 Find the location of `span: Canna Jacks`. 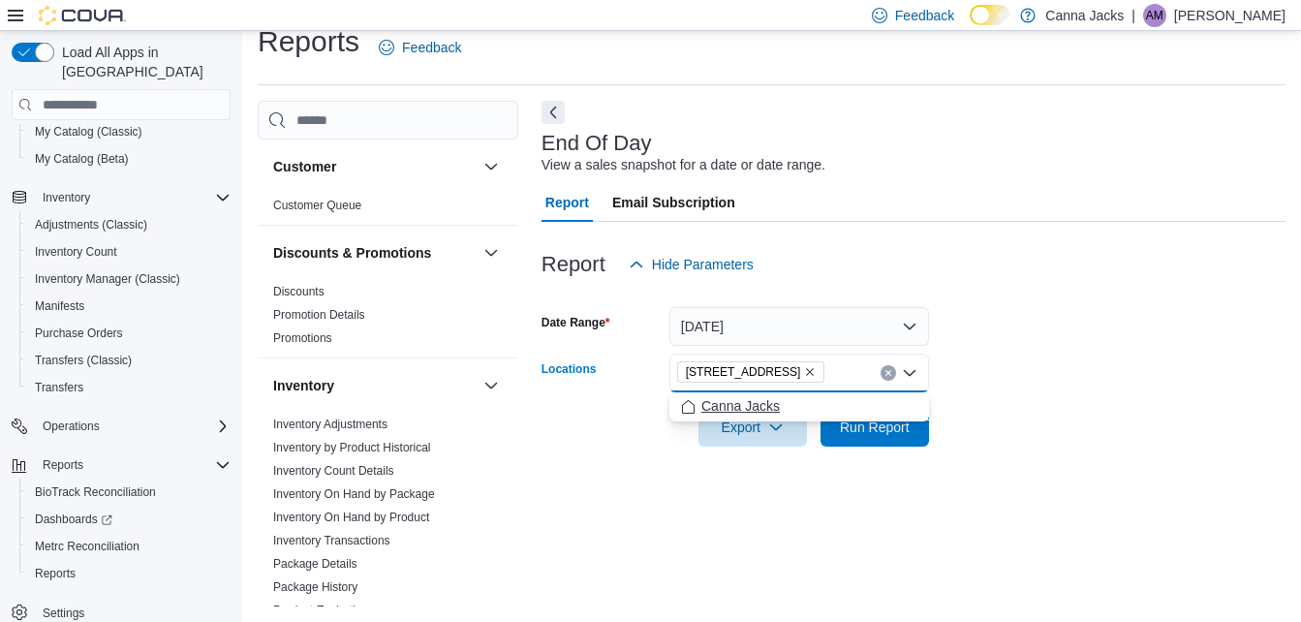

span: Canna Jacks is located at coordinates (740, 406).